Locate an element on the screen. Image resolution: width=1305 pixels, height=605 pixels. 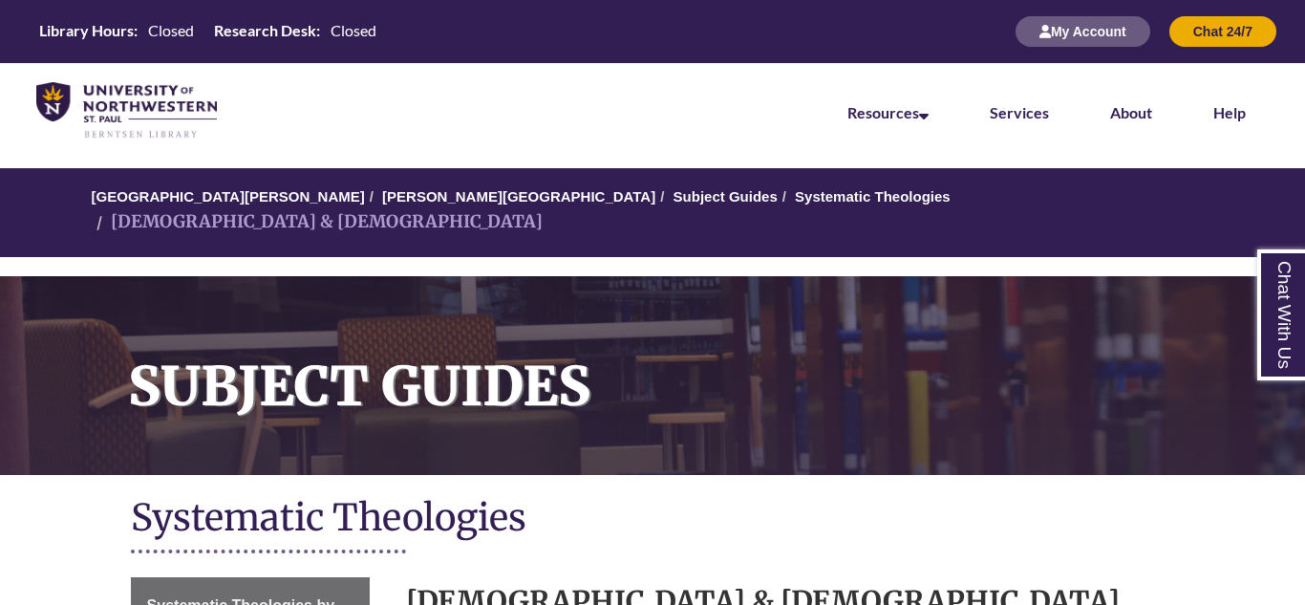
a: Subject Guides is located at coordinates (725, 196).